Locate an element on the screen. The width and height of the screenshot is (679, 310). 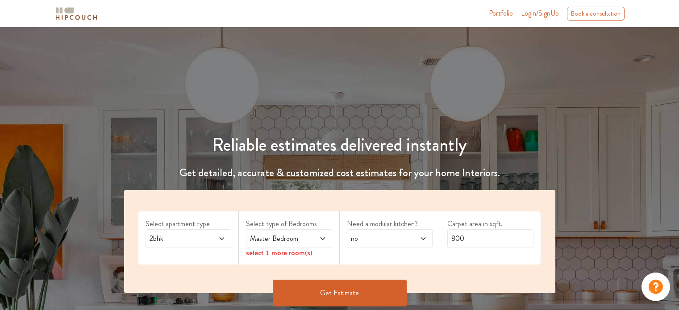
input: Enter area sqft is located at coordinates (490, 239).